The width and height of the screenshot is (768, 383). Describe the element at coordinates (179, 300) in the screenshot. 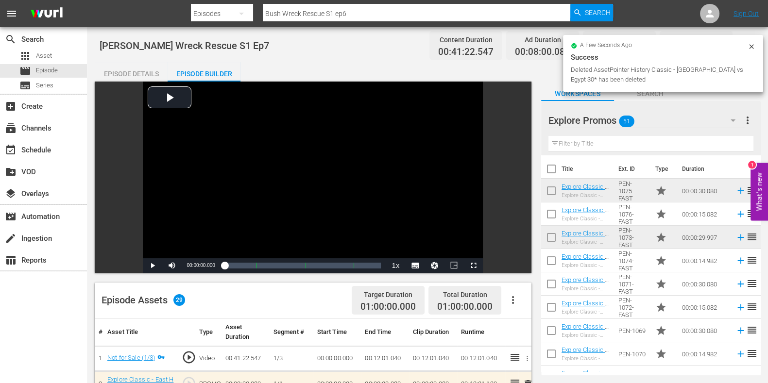

I see `span: 29` at that location.